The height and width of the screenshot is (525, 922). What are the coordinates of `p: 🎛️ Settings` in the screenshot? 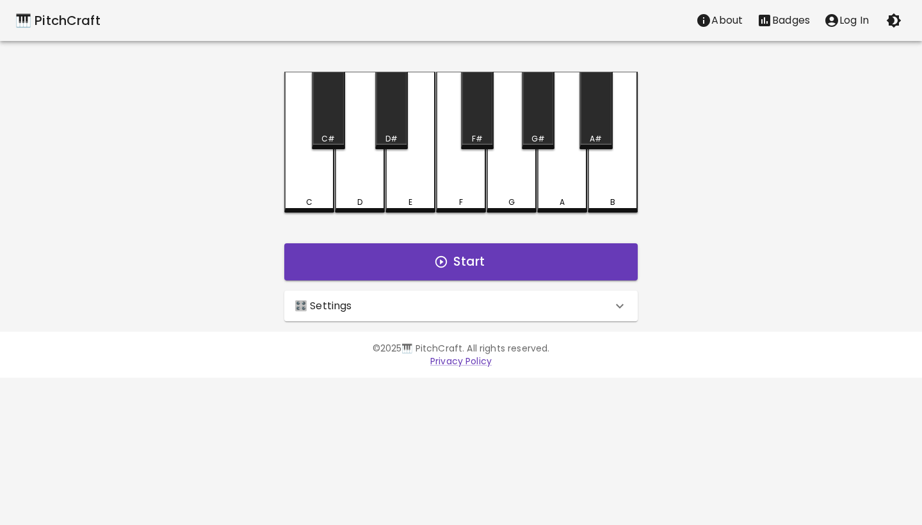 It's located at (323, 306).